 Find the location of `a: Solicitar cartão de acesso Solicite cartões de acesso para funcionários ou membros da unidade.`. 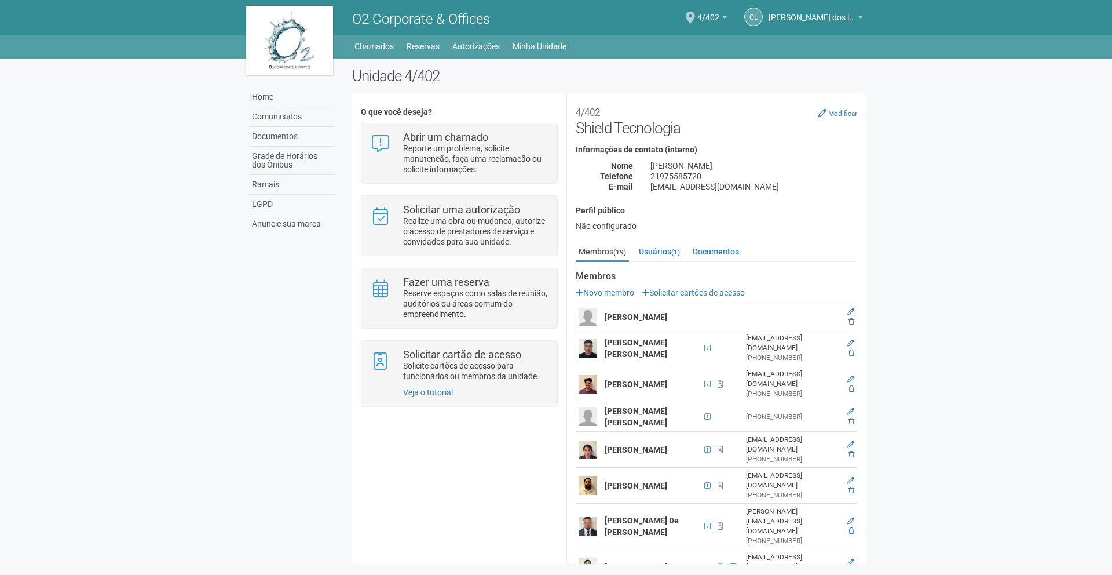

a: Solicitar cartão de acesso Solicite cartões de acesso para funcionários ou membros da unidade. is located at coordinates (459, 365).